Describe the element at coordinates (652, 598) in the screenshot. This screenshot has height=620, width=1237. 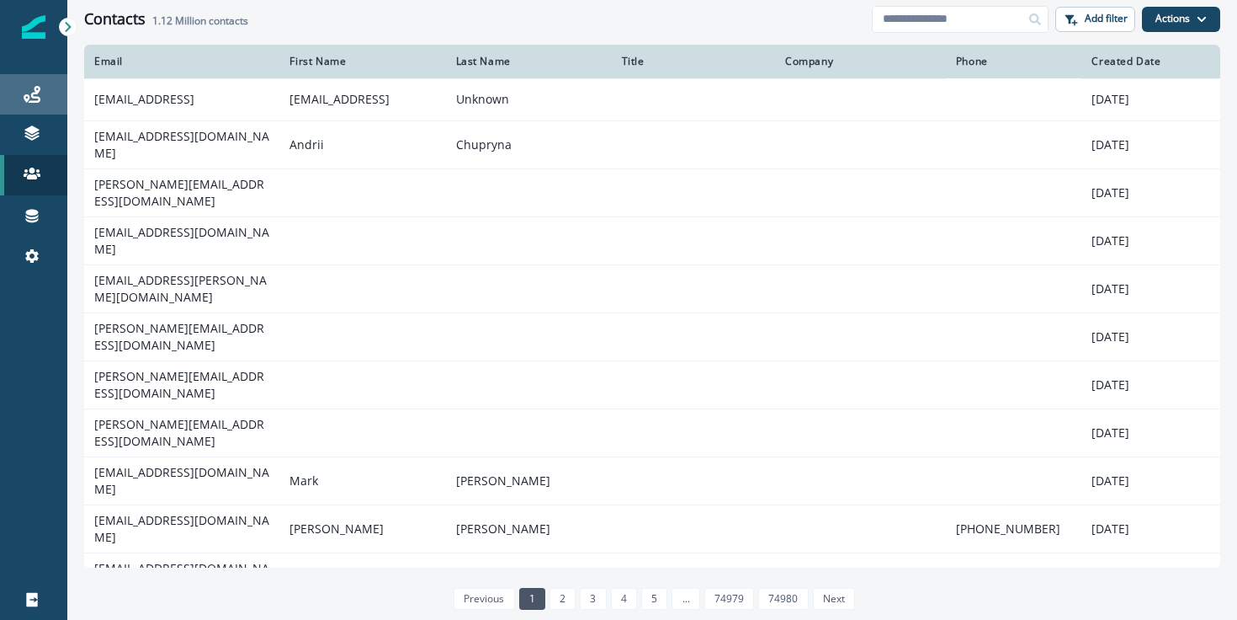
I see `ul: Pagination` at that location.